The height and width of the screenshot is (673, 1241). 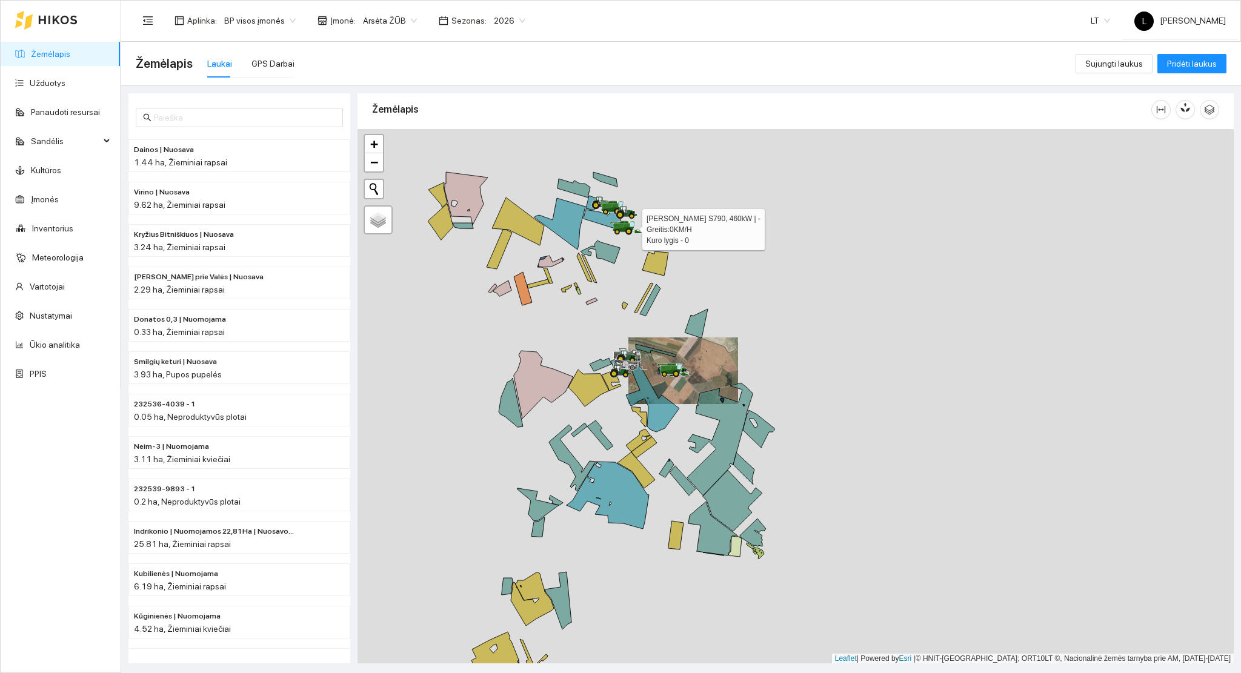 I want to click on a: Nustatymai, so click(x=51, y=316).